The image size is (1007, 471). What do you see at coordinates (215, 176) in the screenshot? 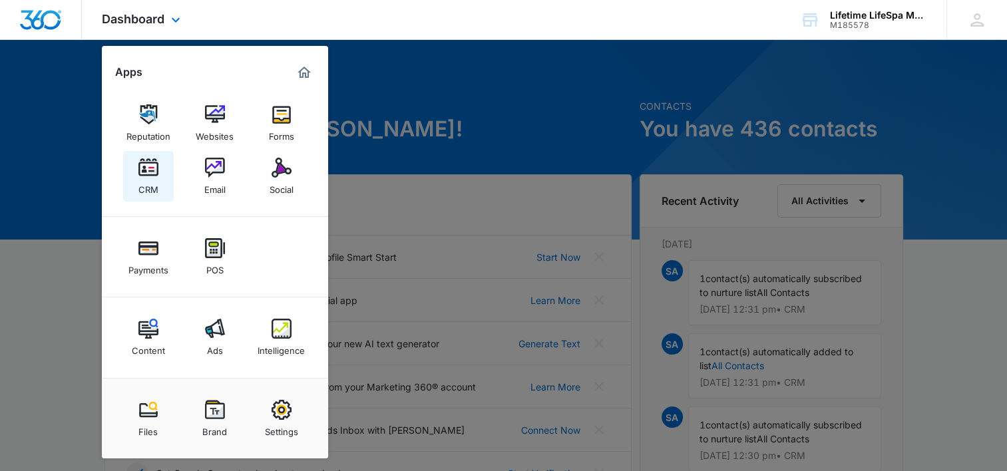
I see `a: Email` at bounding box center [215, 176].